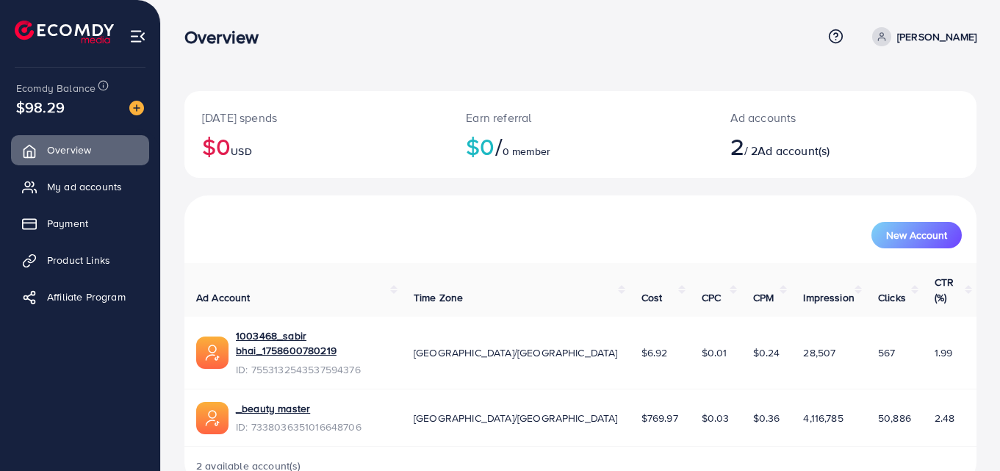  I want to click on span: 2.48, so click(945, 418).